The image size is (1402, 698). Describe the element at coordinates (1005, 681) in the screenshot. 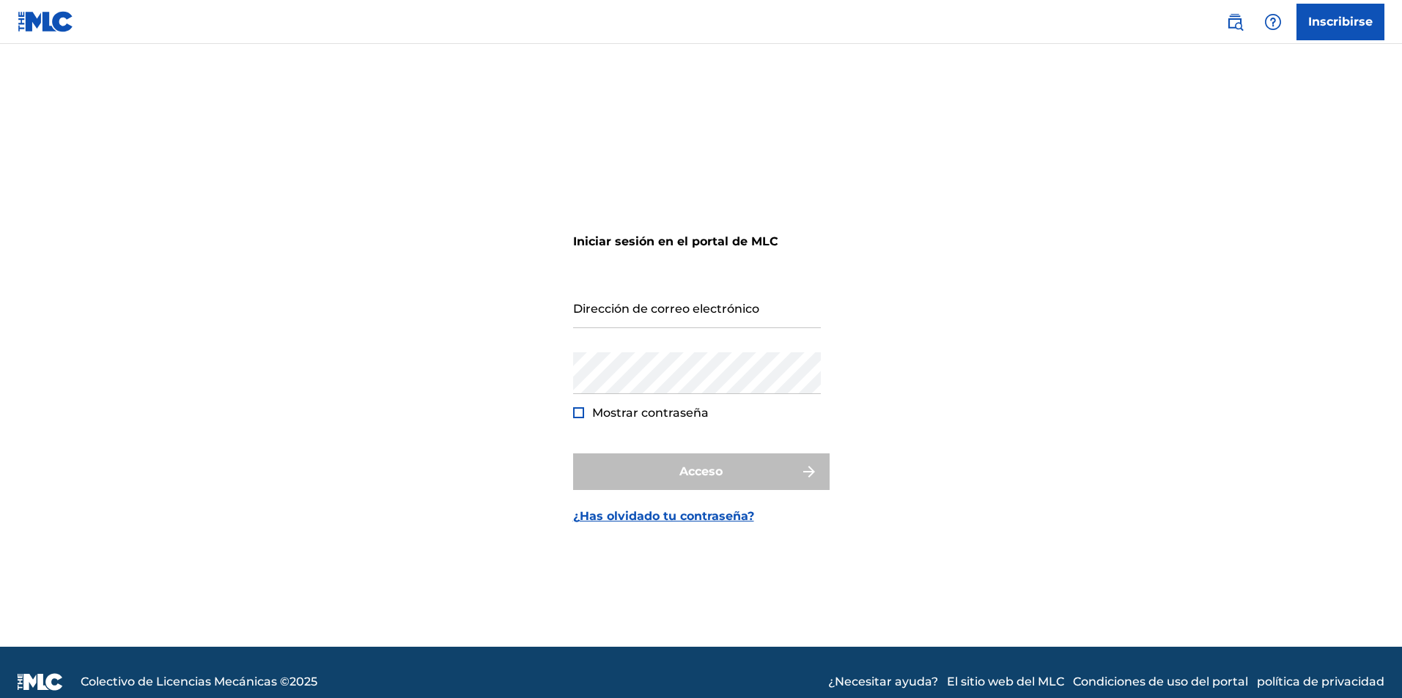

I see `font: El sitio web del MLC` at that location.